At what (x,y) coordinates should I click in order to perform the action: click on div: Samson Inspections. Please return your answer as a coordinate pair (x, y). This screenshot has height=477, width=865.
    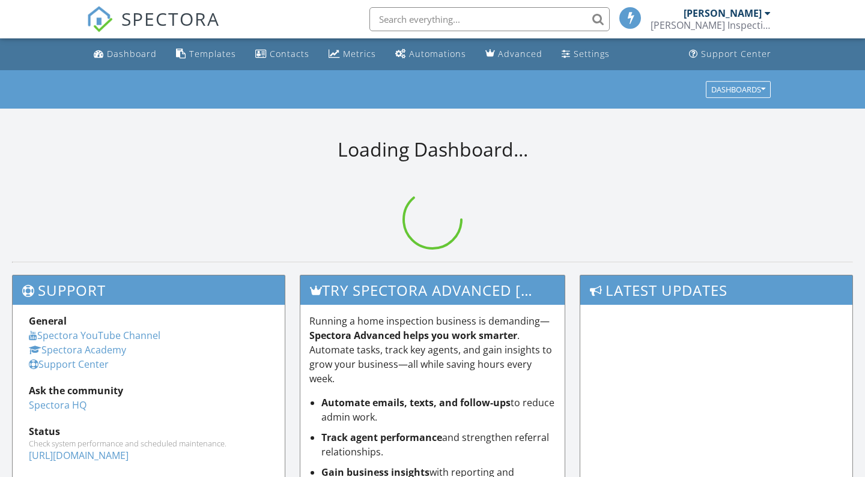
    Looking at the image, I should click on (710, 25).